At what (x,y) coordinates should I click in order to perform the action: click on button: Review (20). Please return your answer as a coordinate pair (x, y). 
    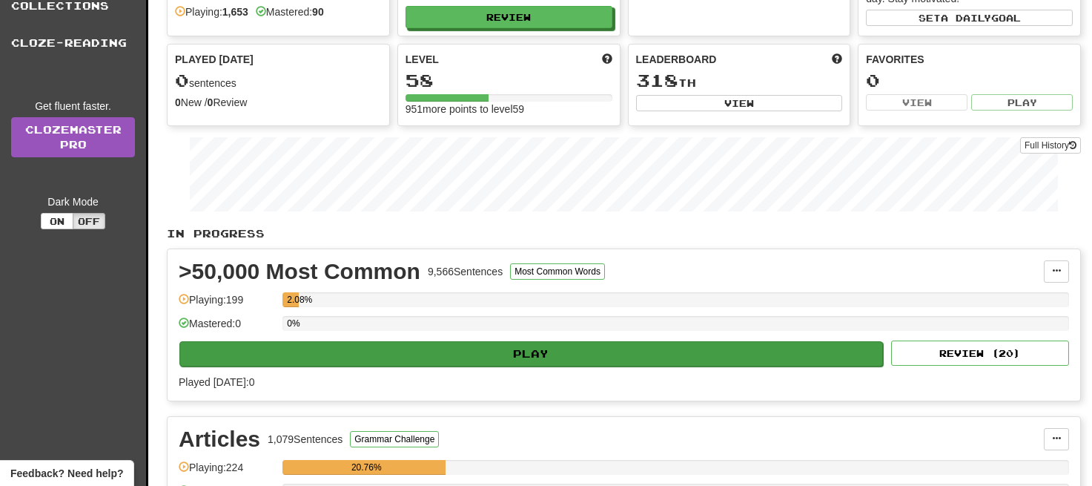
    Looking at the image, I should click on (980, 353).